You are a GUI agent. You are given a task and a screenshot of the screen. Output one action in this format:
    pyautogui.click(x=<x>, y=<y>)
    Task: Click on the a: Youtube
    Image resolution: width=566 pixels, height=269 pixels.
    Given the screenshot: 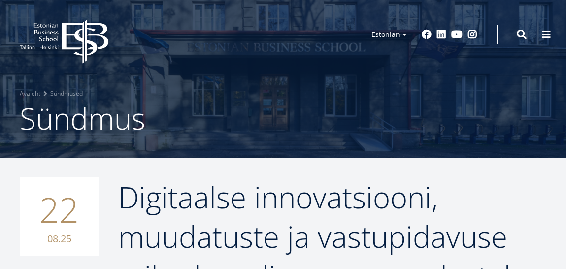 What is the action you would take?
    pyautogui.click(x=457, y=34)
    